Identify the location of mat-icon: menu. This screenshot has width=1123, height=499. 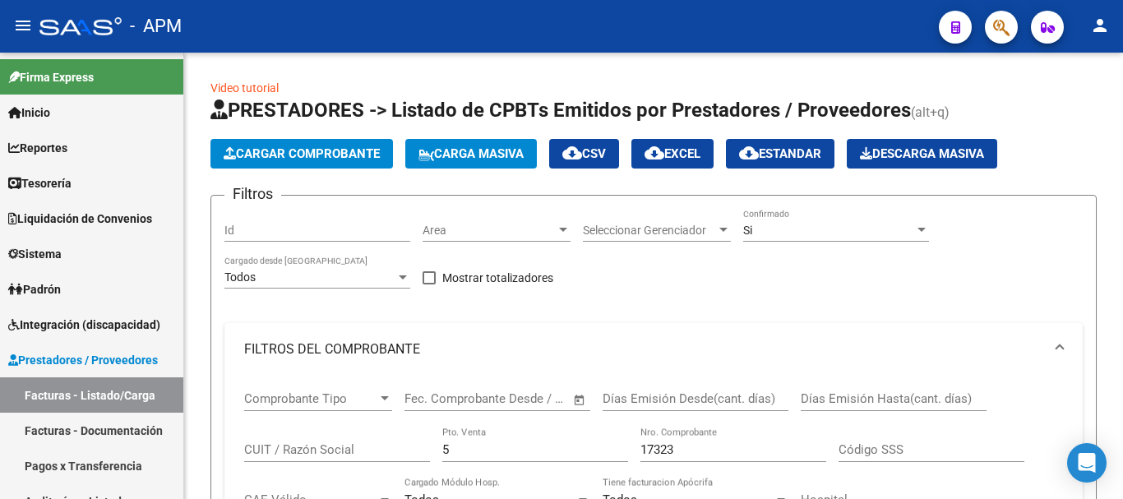
(23, 25).